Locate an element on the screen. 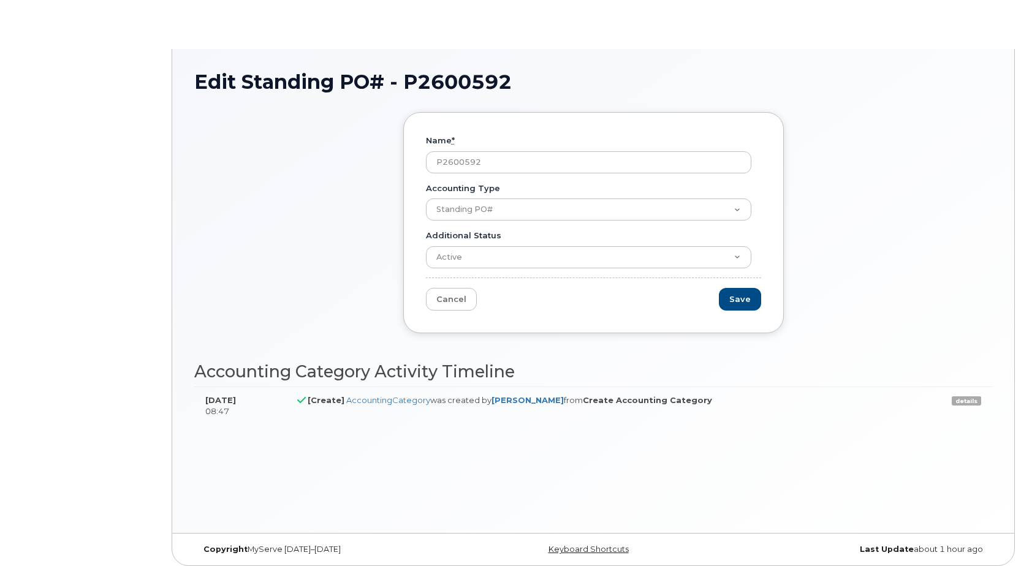 Image resolution: width=1021 pixels, height=566 pixels. a: Cancel is located at coordinates (451, 299).